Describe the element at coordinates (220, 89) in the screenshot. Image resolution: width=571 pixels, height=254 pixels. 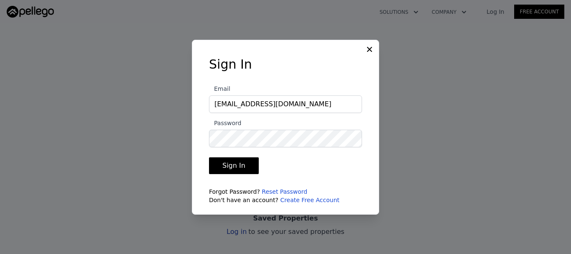
I see `span: Email` at that location.